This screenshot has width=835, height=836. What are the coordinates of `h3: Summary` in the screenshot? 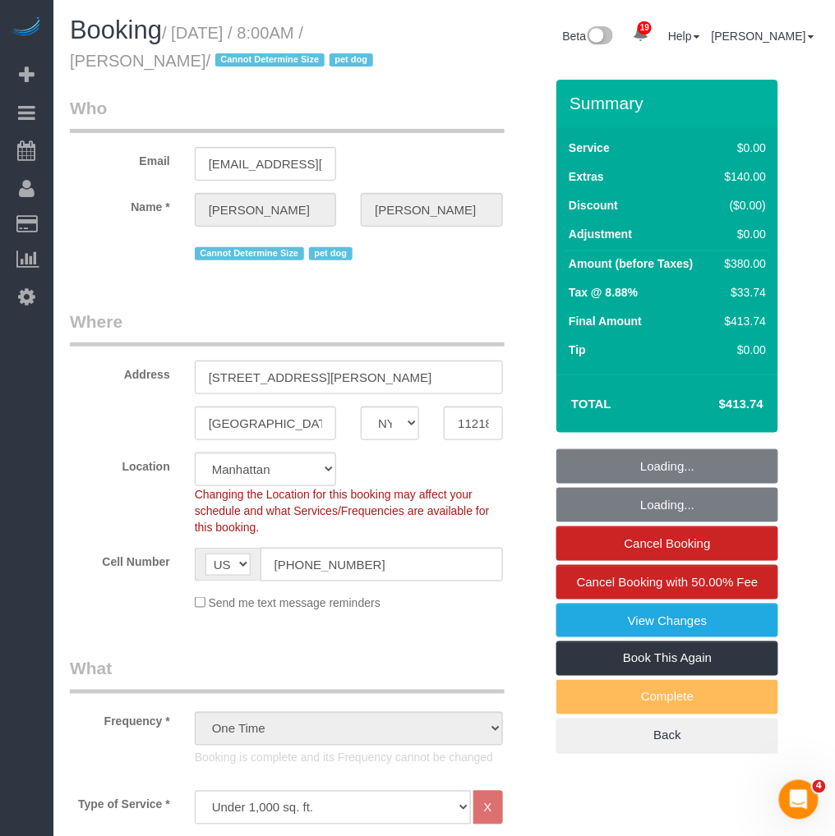 It's located at (669, 103).